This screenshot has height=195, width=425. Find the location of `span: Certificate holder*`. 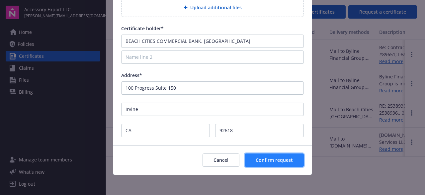

span: Certificate holder* is located at coordinates (142, 28).